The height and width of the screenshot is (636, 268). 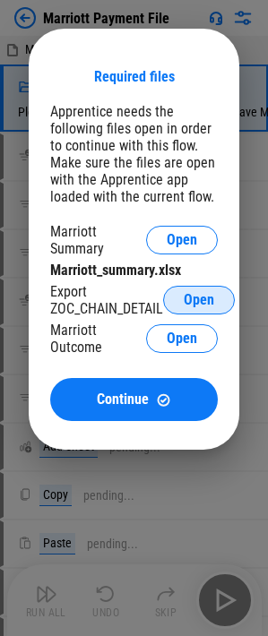 I want to click on div: Apprentice needs the following files open in order to continue with this flow. Make sure the file..., so click(x=133, y=154).